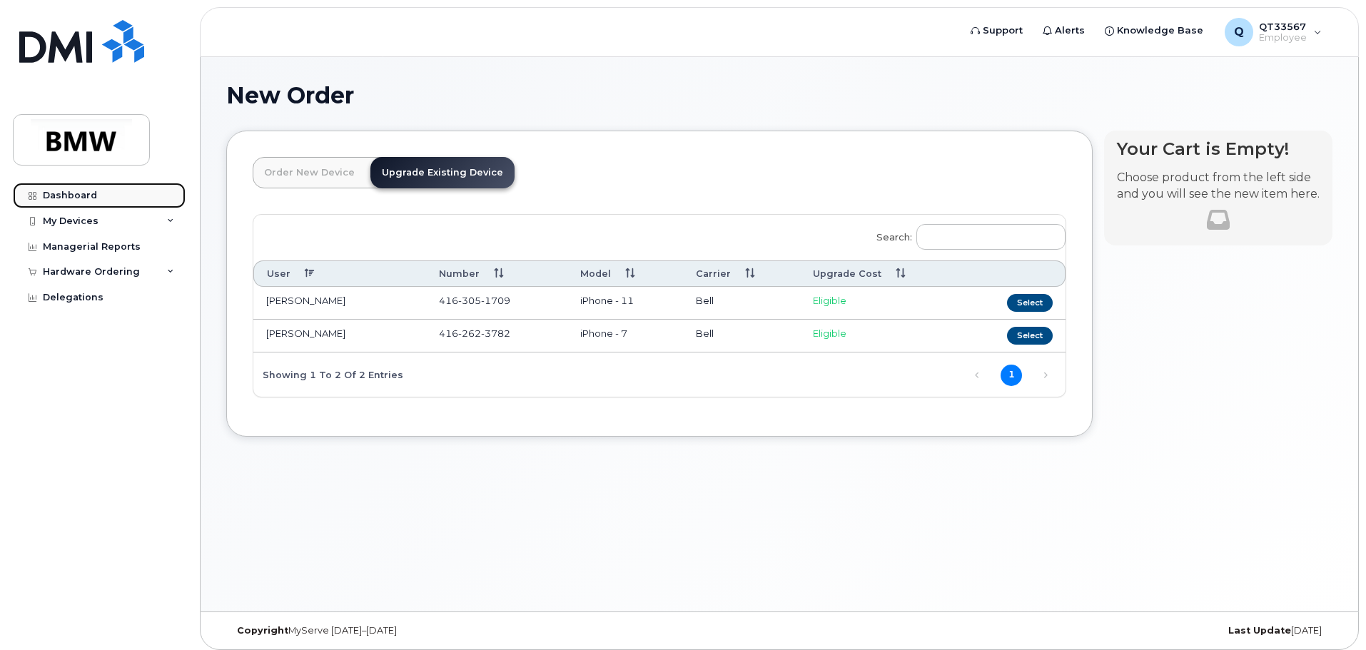 This screenshot has height=650, width=1366. What do you see at coordinates (1218, 148) in the screenshot?
I see `h4: Your Cart is Empty!` at bounding box center [1218, 148].